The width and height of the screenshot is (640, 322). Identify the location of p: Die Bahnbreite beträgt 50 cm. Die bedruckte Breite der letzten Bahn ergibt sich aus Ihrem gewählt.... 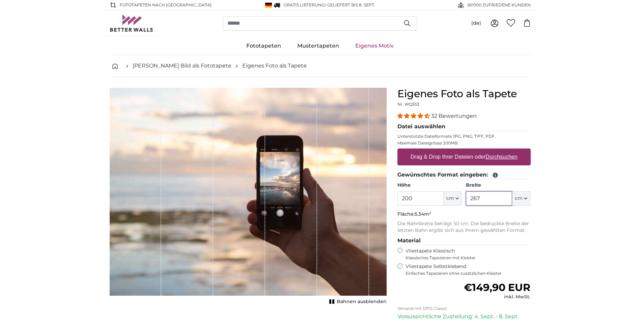
(464, 227).